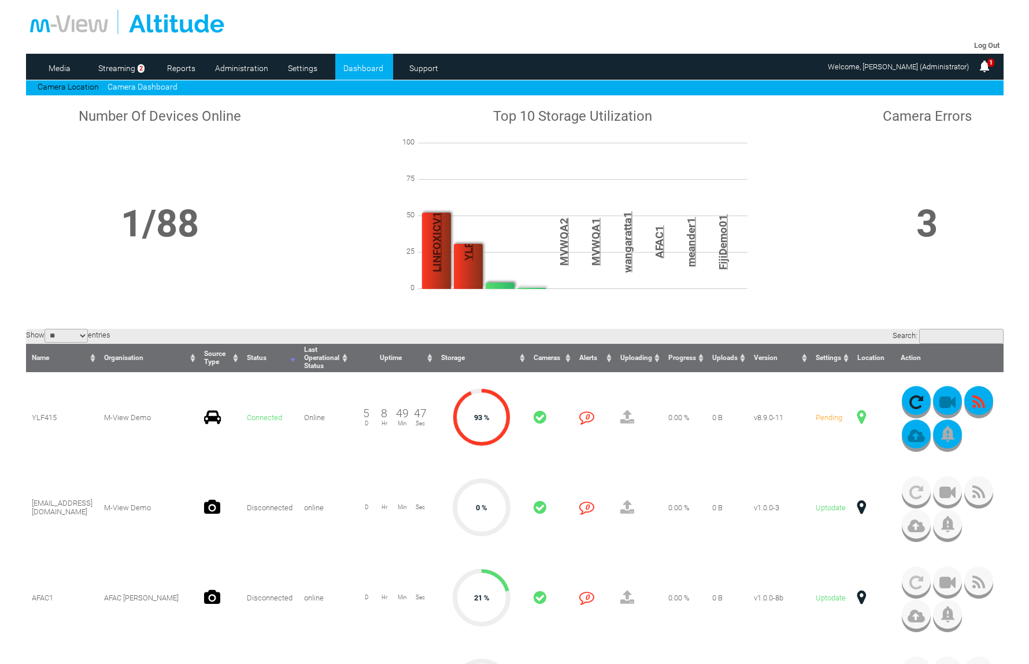 The image size is (1029, 664). What do you see at coordinates (572, 116) in the screenshot?
I see `h1: Top 10 Storage Utilization` at bounding box center [572, 116].